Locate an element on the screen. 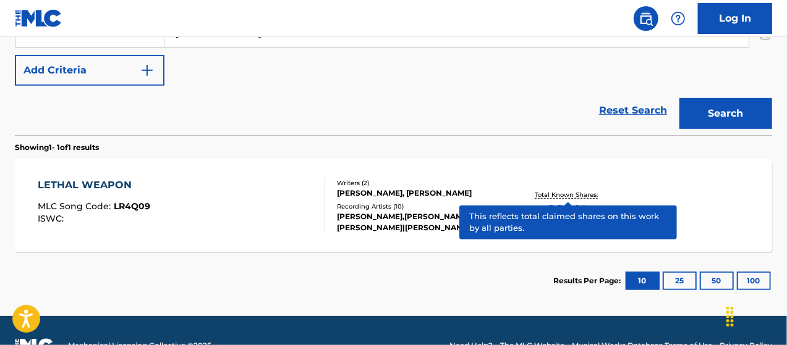 The image size is (787, 345). span: 100 % is located at coordinates (568, 211).